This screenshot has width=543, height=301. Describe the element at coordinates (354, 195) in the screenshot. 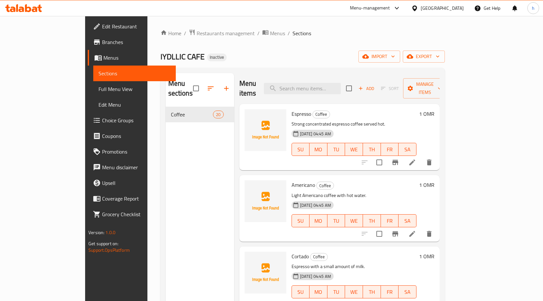

I see `p: Light Americano coffee with hot water.` at that location.